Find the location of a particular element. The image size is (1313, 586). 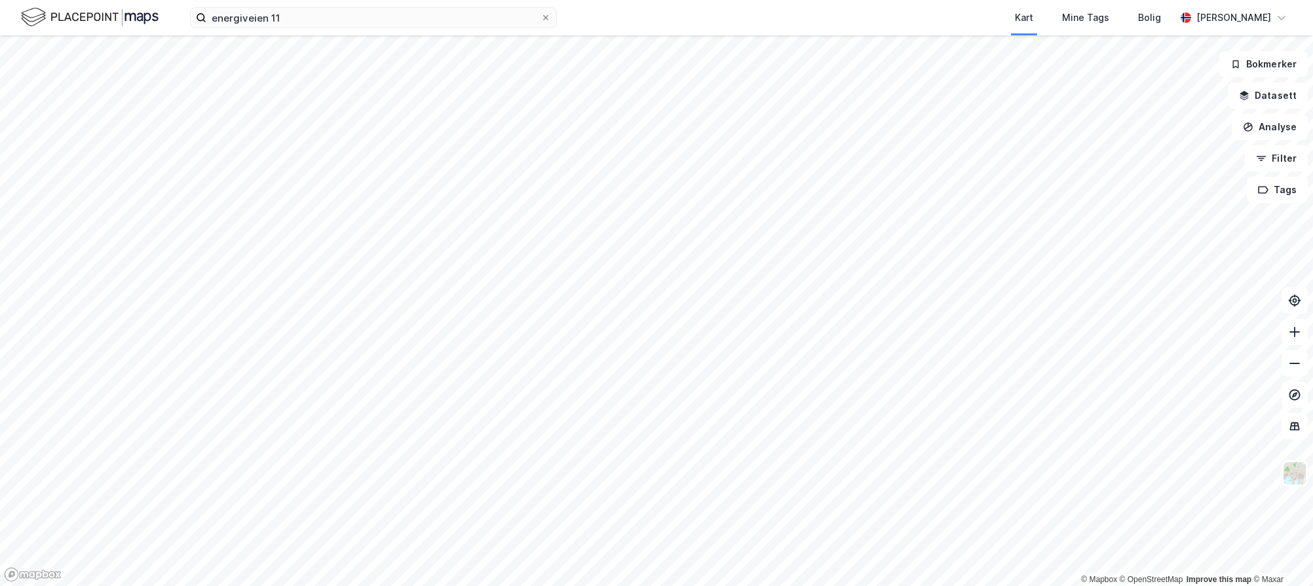

a: Improve this map is located at coordinates (1218, 580).